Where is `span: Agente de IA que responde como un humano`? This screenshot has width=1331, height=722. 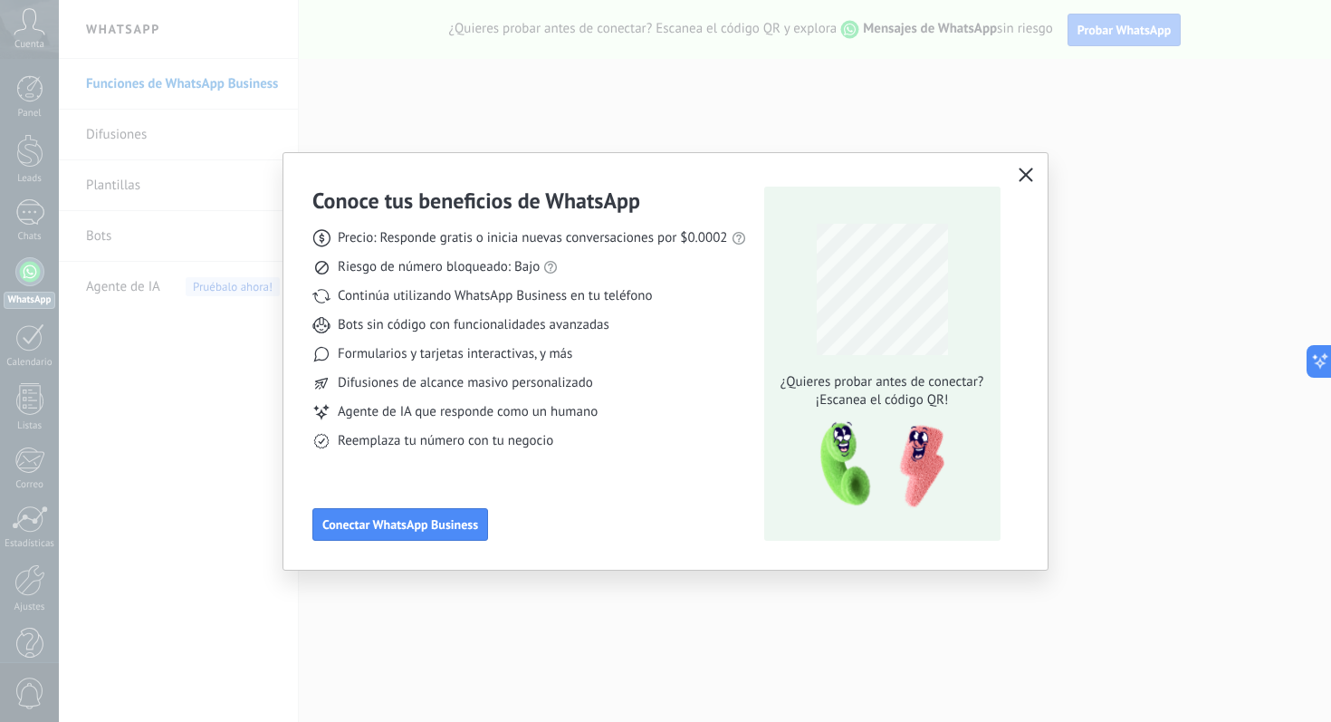 span: Agente de IA que responde como un humano is located at coordinates (467, 412).